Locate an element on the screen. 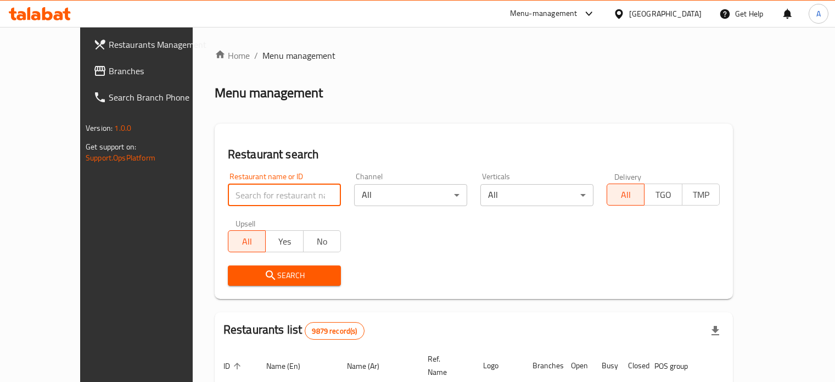 This screenshot has width=835, height=382. span: ID is located at coordinates (234, 366).